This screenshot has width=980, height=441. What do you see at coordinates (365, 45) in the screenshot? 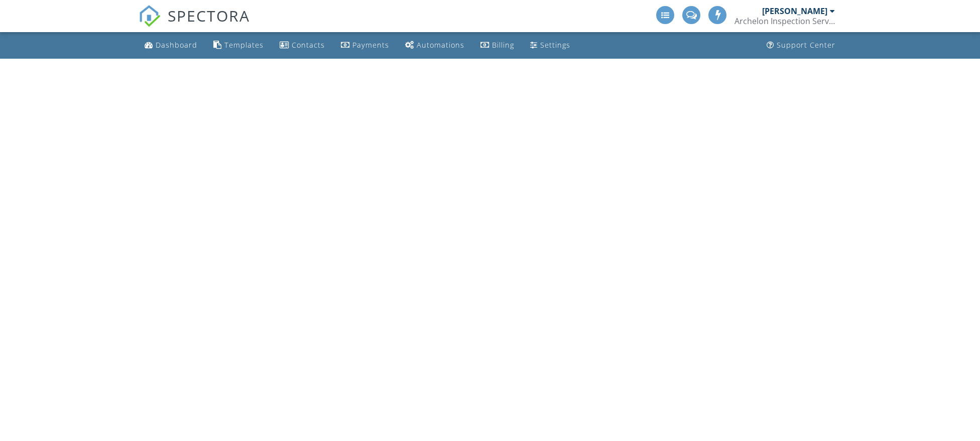
I see `a: Payments` at bounding box center [365, 45].